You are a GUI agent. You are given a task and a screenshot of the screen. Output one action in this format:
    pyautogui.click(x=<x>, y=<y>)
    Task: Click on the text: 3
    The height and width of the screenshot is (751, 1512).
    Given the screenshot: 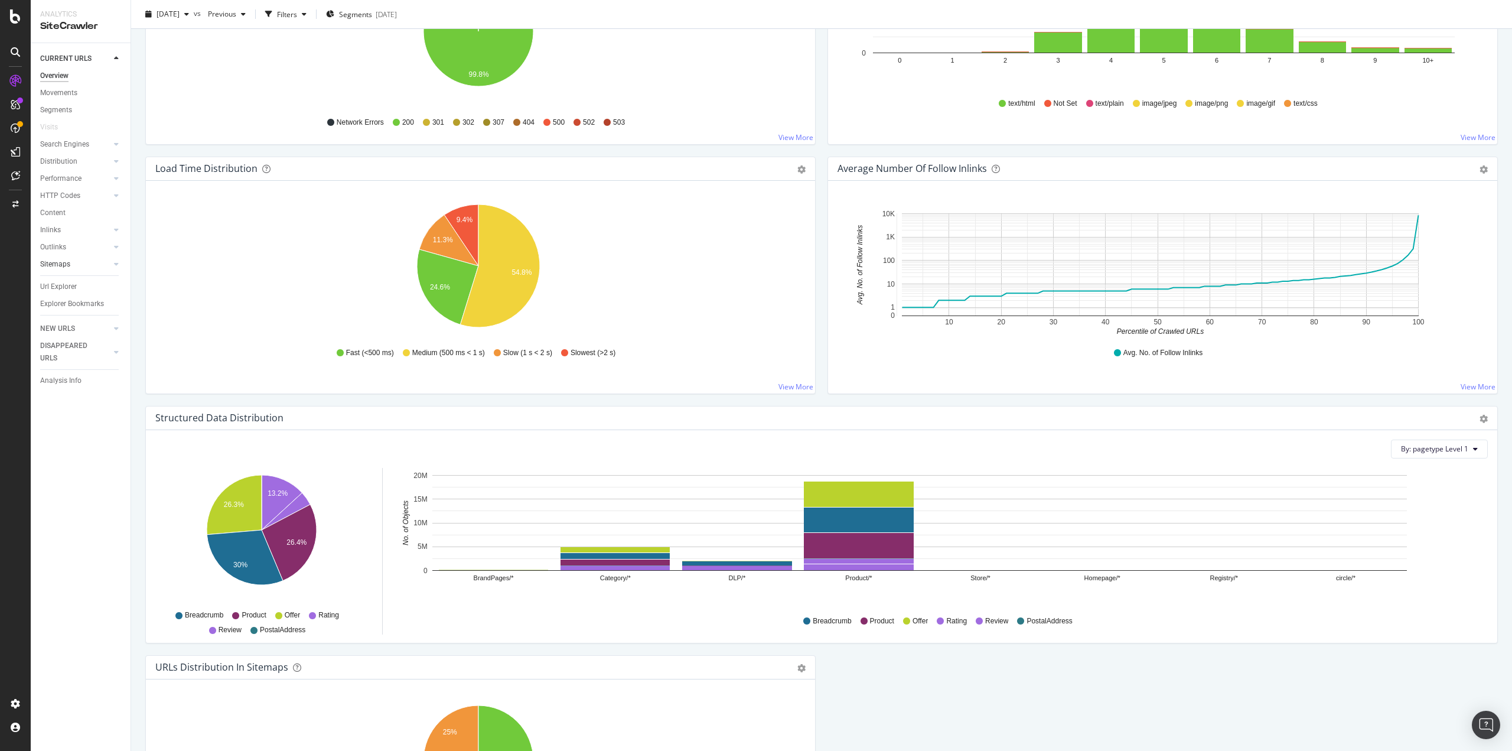 What is the action you would take?
    pyautogui.click(x=1058, y=60)
    